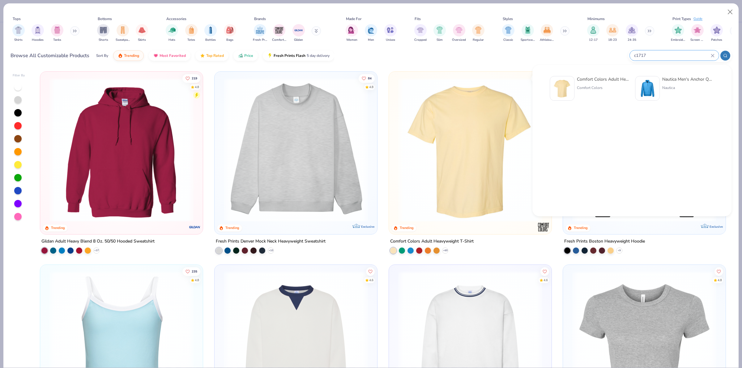 Image resolution: width=742 pixels, height=368 pixels. What do you see at coordinates (128, 56) in the screenshot?
I see `button: Trending` at bounding box center [128, 56].